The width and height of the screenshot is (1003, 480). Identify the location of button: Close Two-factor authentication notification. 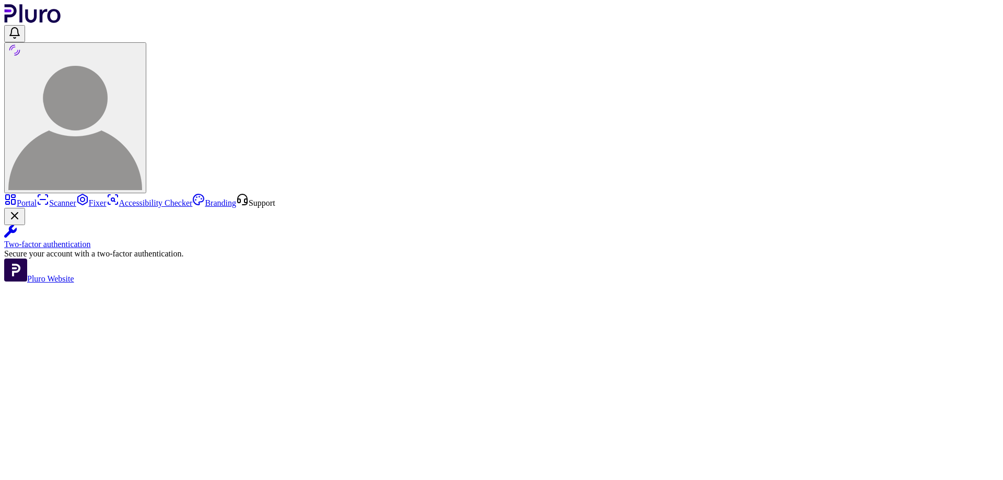
(15, 216).